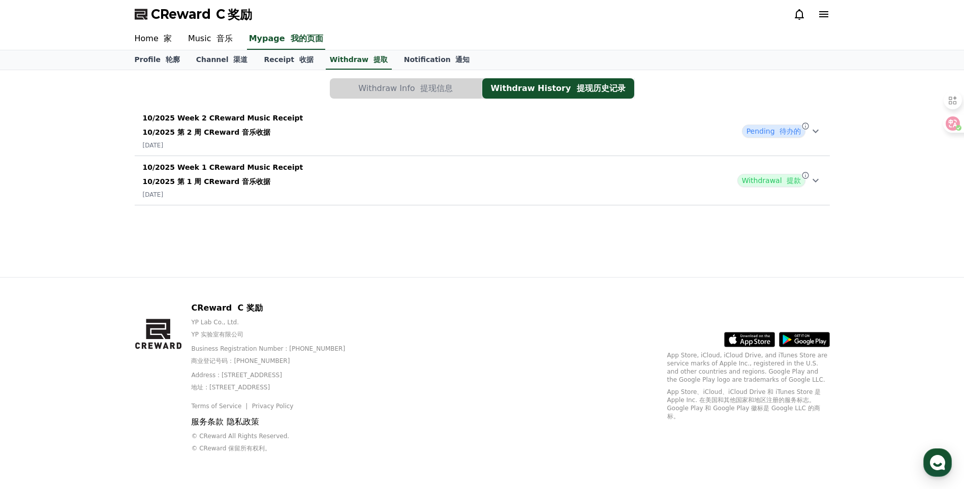 The image size is (964, 489). What do you see at coordinates (306, 59) in the screenshot?
I see `font: 收据` at bounding box center [306, 59].